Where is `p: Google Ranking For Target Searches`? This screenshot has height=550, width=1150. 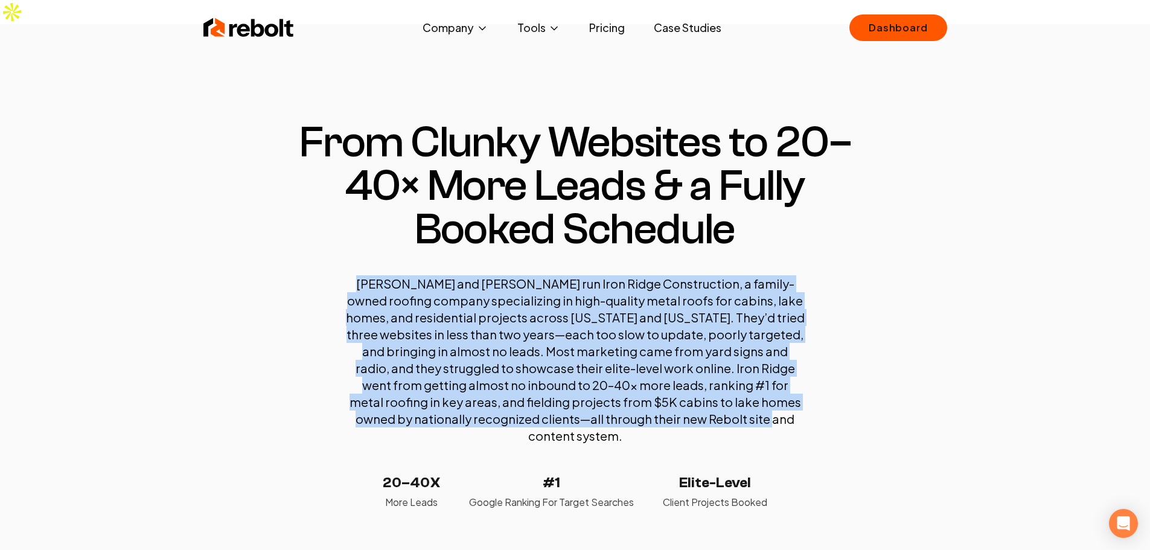 p: Google Ranking For Target Searches is located at coordinates (551, 502).